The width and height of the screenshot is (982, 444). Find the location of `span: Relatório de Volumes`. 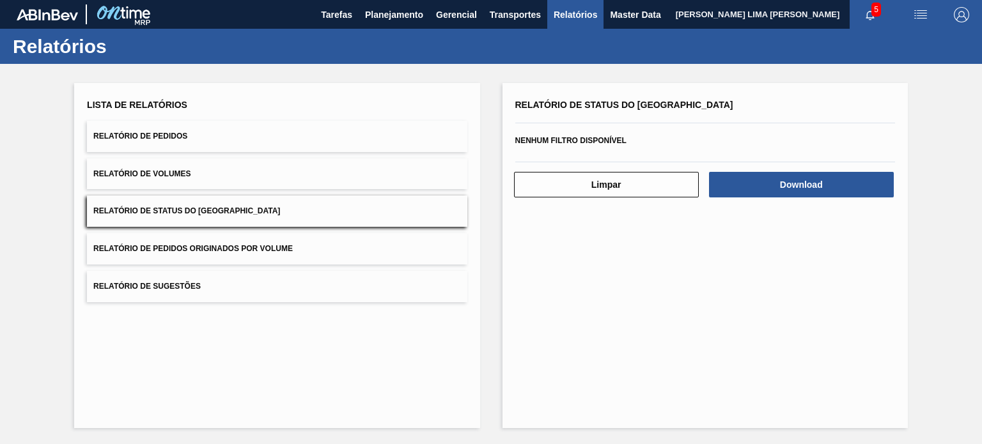

span: Relatório de Volumes is located at coordinates (142, 174).